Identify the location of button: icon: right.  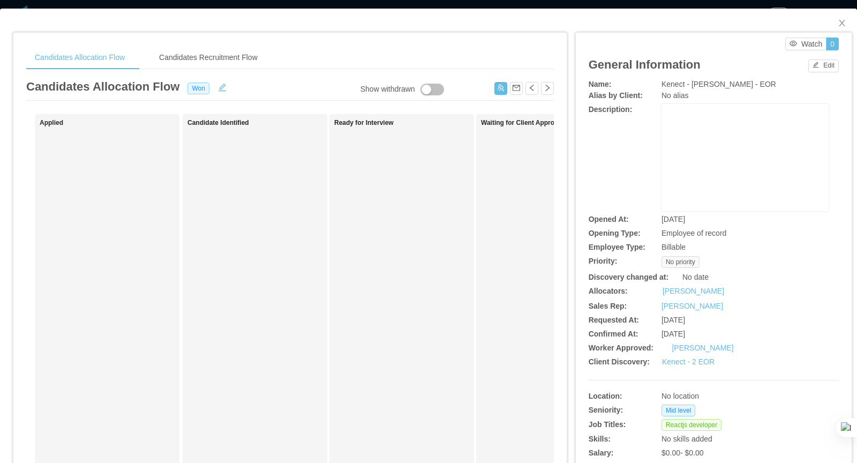
(547, 88).